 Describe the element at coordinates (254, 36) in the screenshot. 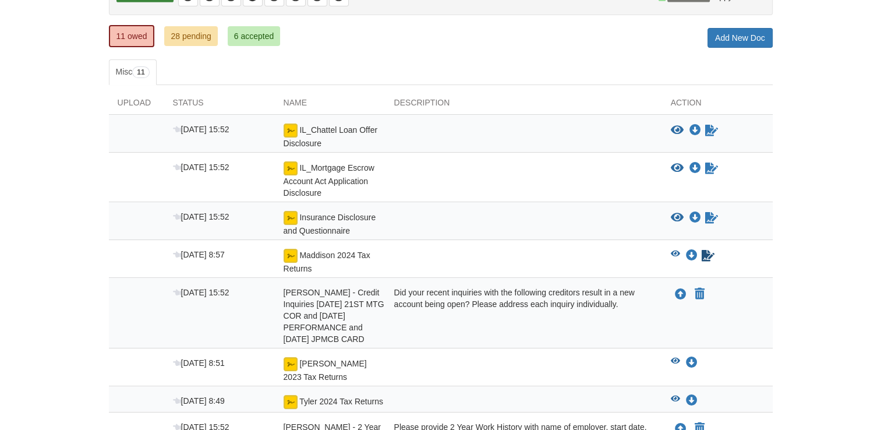

I see `a: 6 accepted` at that location.